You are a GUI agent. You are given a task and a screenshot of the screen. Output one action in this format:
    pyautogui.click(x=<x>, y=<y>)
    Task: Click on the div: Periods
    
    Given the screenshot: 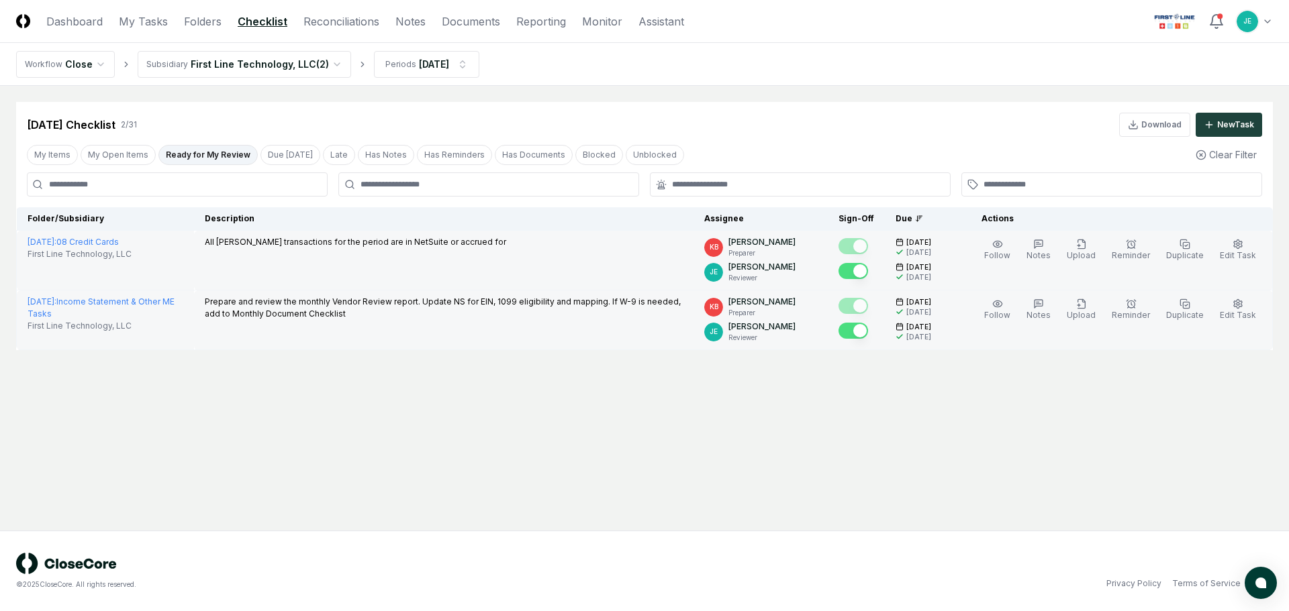 What is the action you would take?
    pyautogui.click(x=401, y=64)
    